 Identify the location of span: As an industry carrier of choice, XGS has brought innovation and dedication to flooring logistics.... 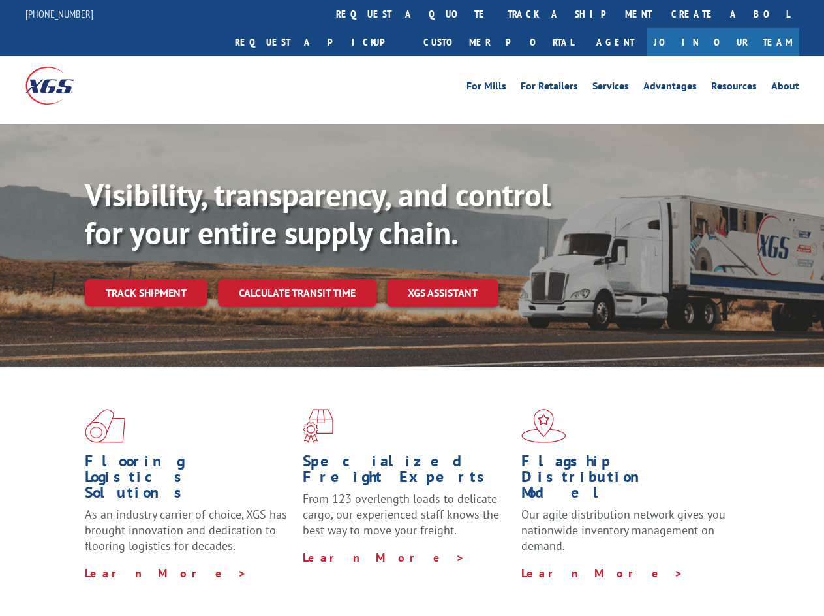
(186, 529).